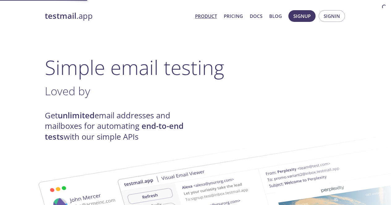 The height and width of the screenshot is (205, 391). What do you see at coordinates (302, 16) in the screenshot?
I see `button: Signup` at bounding box center [302, 16].